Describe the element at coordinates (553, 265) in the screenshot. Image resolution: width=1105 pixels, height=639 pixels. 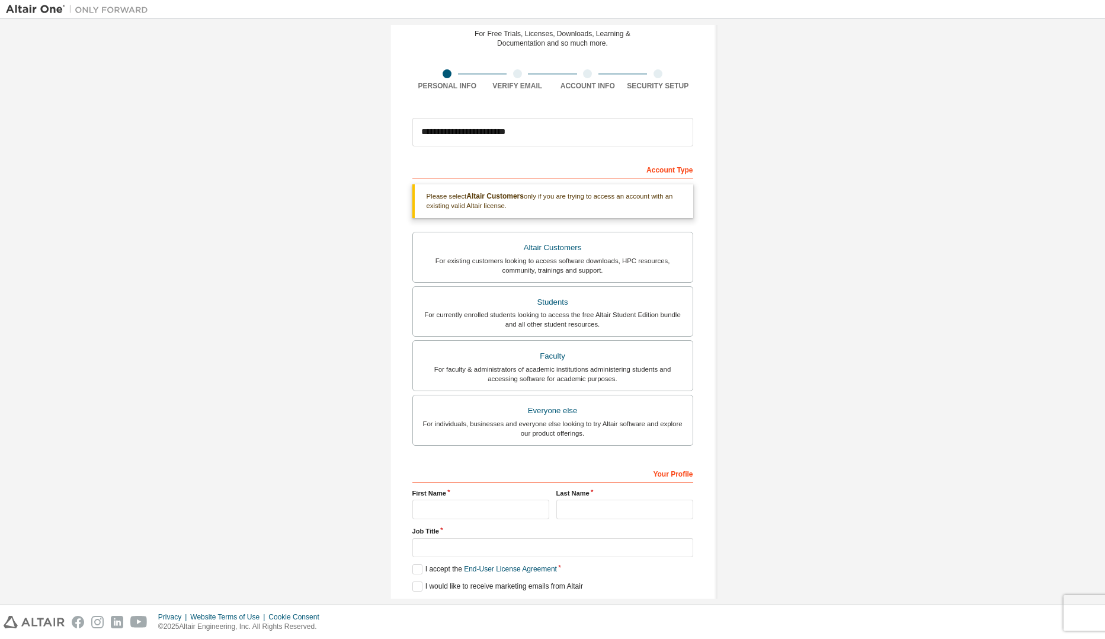
I see `div: For existing customers looking to access software downloads, HPC resources, community, trainings ...` at that location.